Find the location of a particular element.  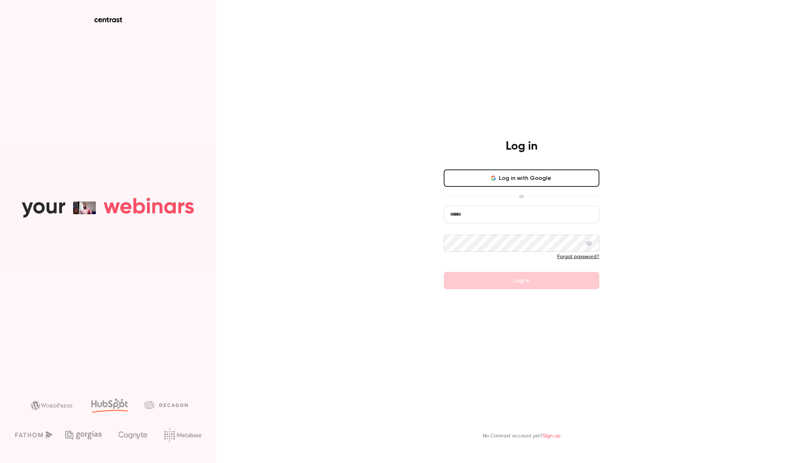

a: Sign up is located at coordinates (552, 436).